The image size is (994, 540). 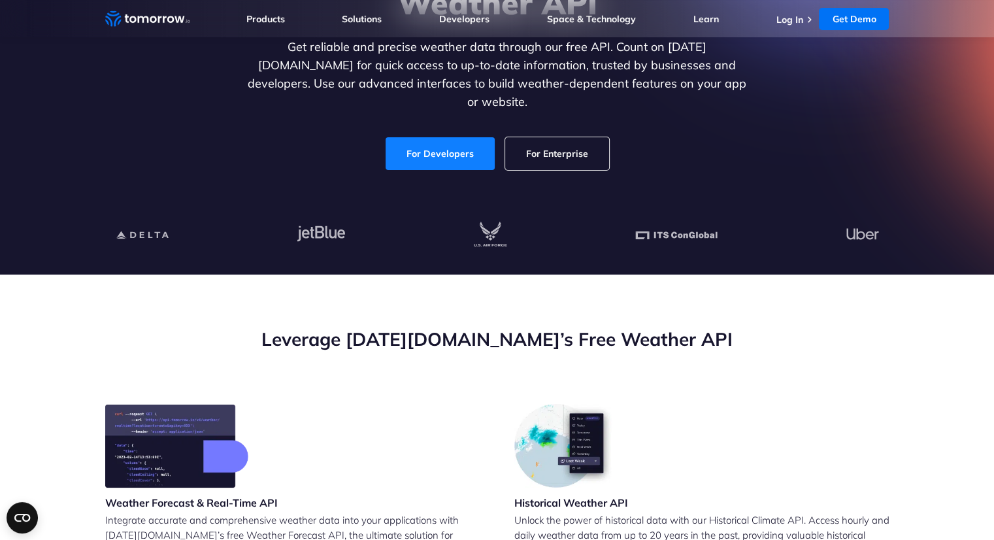 What do you see at coordinates (464, 19) in the screenshot?
I see `a: Developers` at bounding box center [464, 19].